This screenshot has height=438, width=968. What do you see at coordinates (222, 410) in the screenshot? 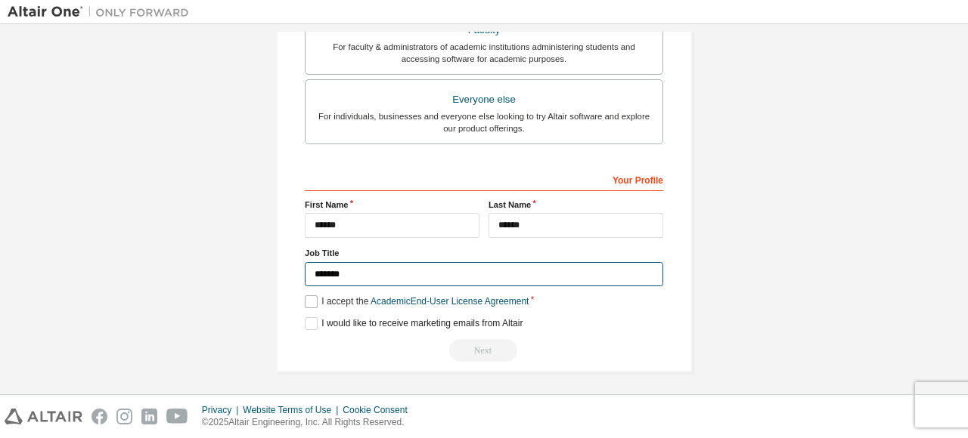
I see `div: Privacy` at bounding box center [222, 410].